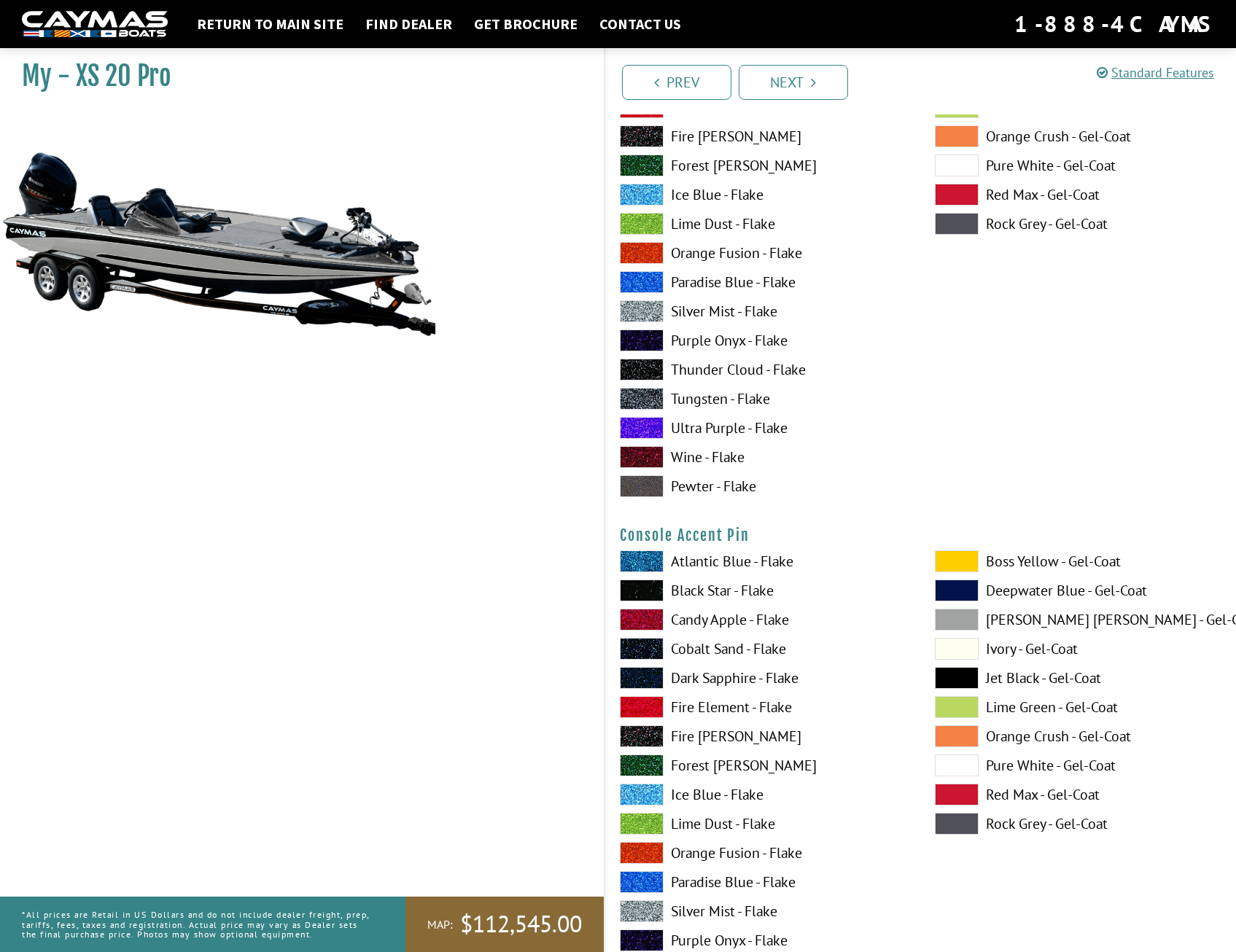 The image size is (1236, 952). I want to click on label: Dark Sapphire - Flake, so click(762, 678).